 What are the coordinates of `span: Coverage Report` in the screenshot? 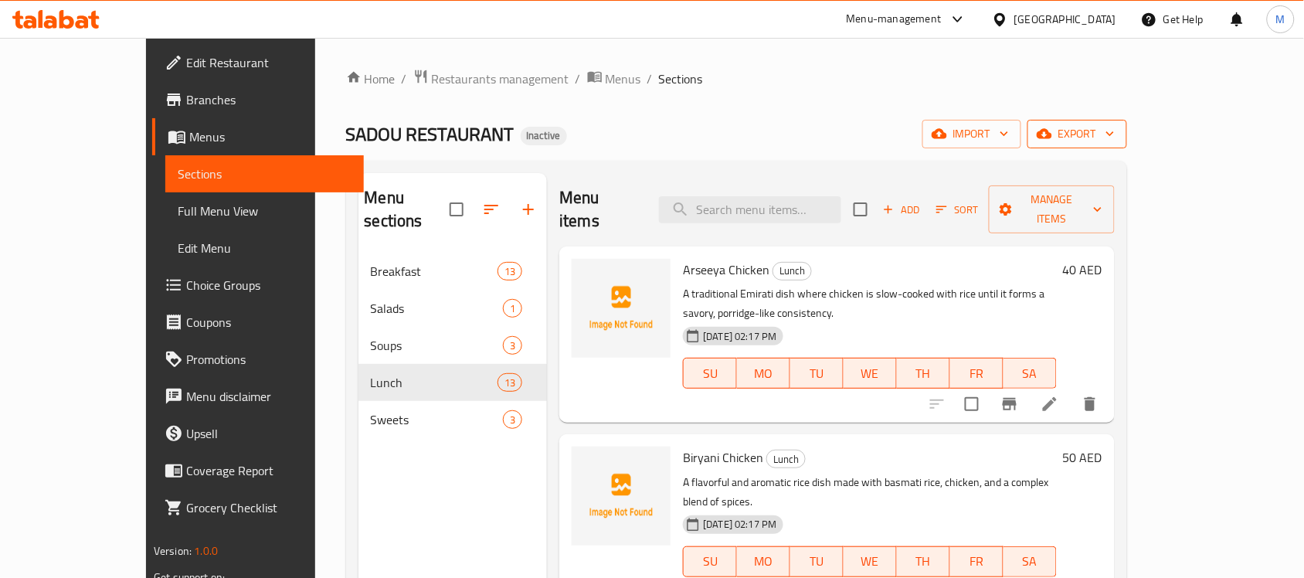 It's located at (269, 470).